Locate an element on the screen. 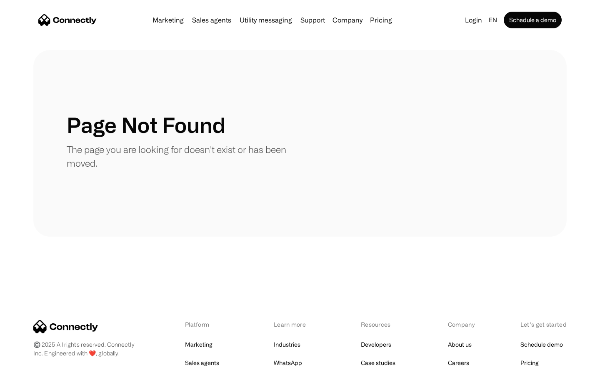 This screenshot has width=600, height=375. a: Industries is located at coordinates (287, 344).